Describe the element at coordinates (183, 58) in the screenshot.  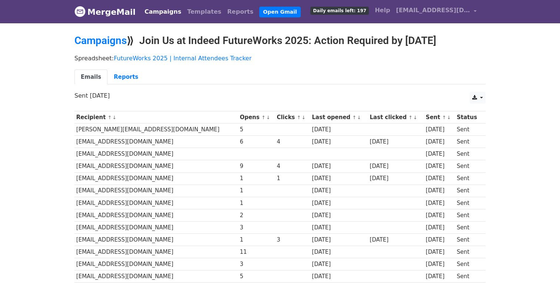
I see `a: FutureWorks 2025 | Internal Attendees Tracker` at that location.